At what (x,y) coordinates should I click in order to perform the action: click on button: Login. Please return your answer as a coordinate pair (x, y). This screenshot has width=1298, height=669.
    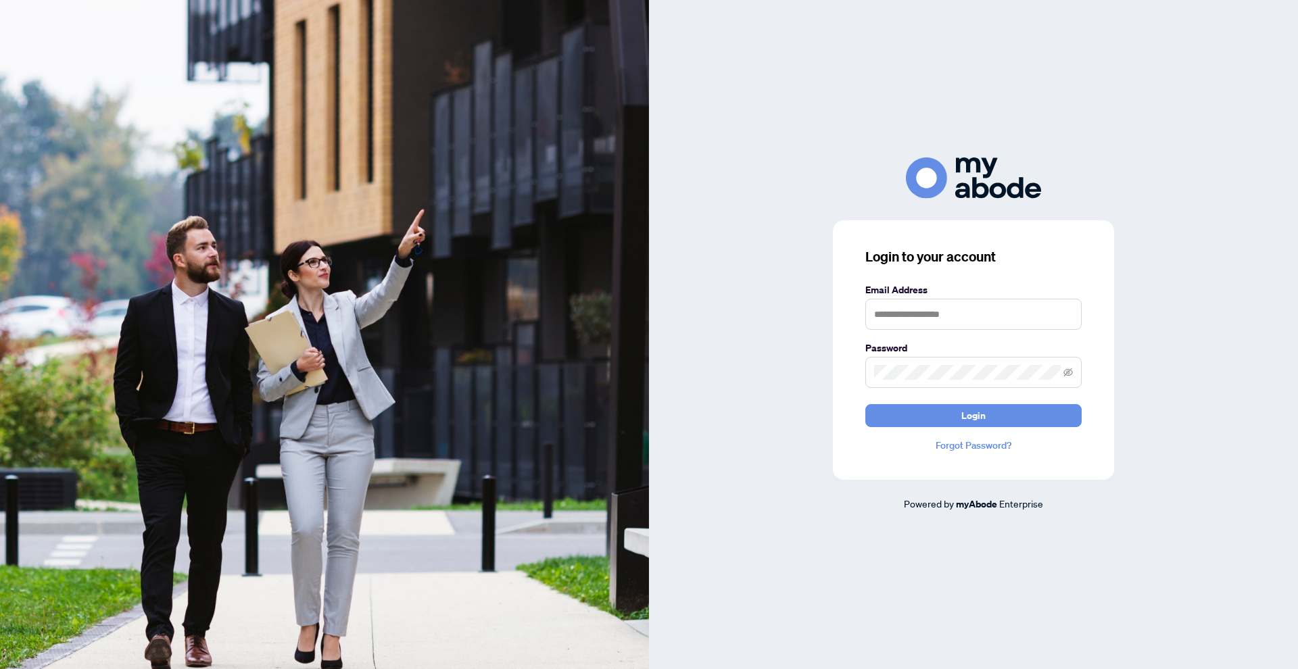
    Looking at the image, I should click on (974, 416).